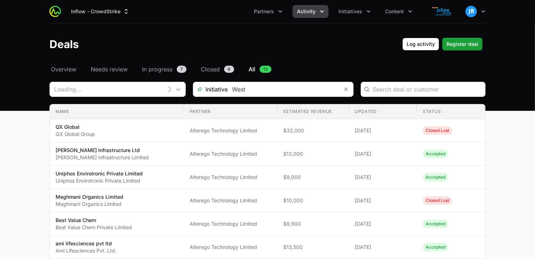  Describe the element at coordinates (442, 44) in the screenshot. I see `div: Primary actions` at that location.